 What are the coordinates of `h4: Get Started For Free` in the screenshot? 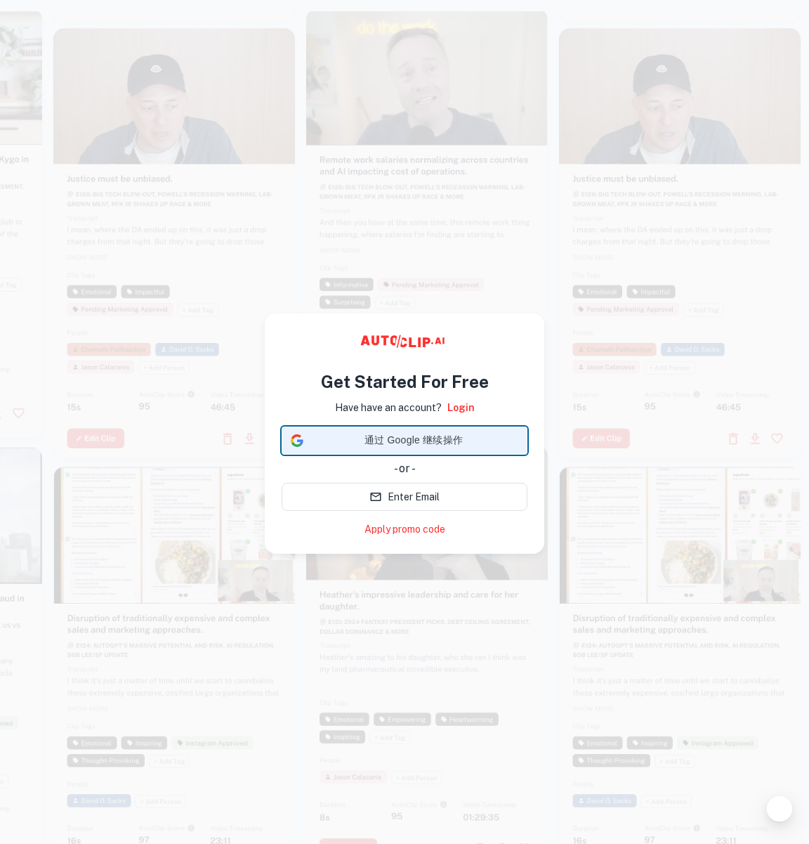 It's located at (405, 381).